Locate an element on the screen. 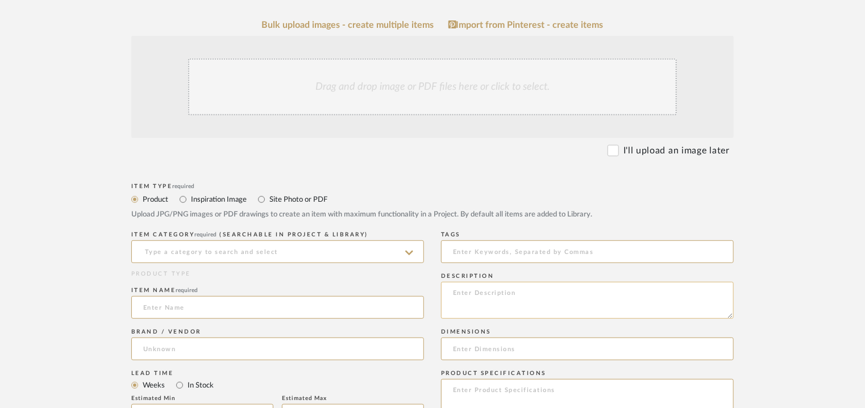  label: In Stock is located at coordinates (200, 385).